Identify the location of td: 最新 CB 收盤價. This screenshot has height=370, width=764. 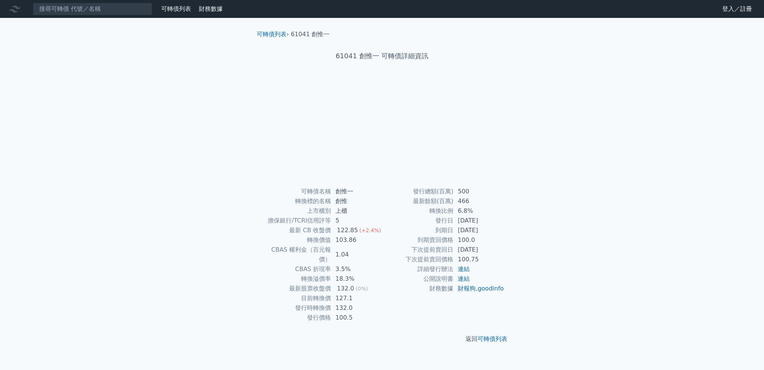
(295, 230).